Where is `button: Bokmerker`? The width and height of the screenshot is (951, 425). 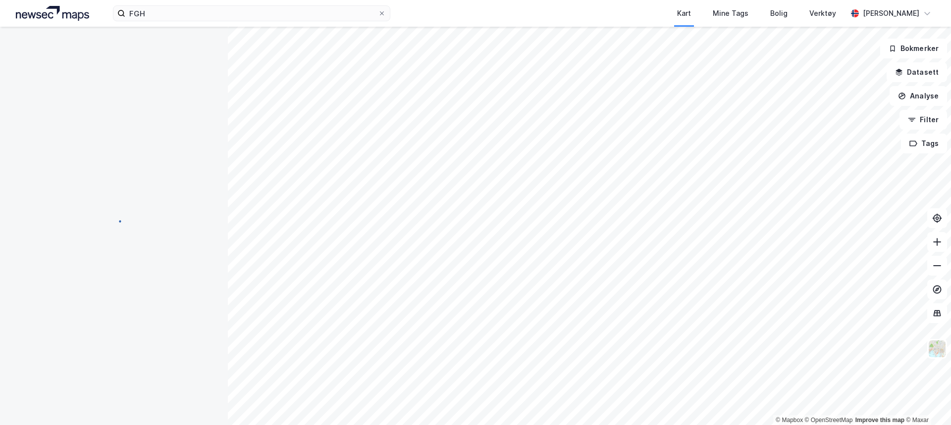
button: Bokmerker is located at coordinates (913, 49).